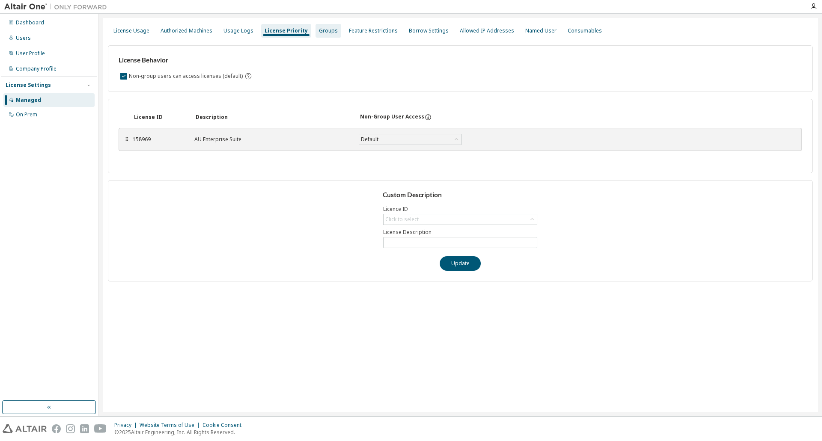 The height and width of the screenshot is (441, 822). What do you see at coordinates (460, 209) in the screenshot?
I see `label: Licence ID` at bounding box center [460, 209].